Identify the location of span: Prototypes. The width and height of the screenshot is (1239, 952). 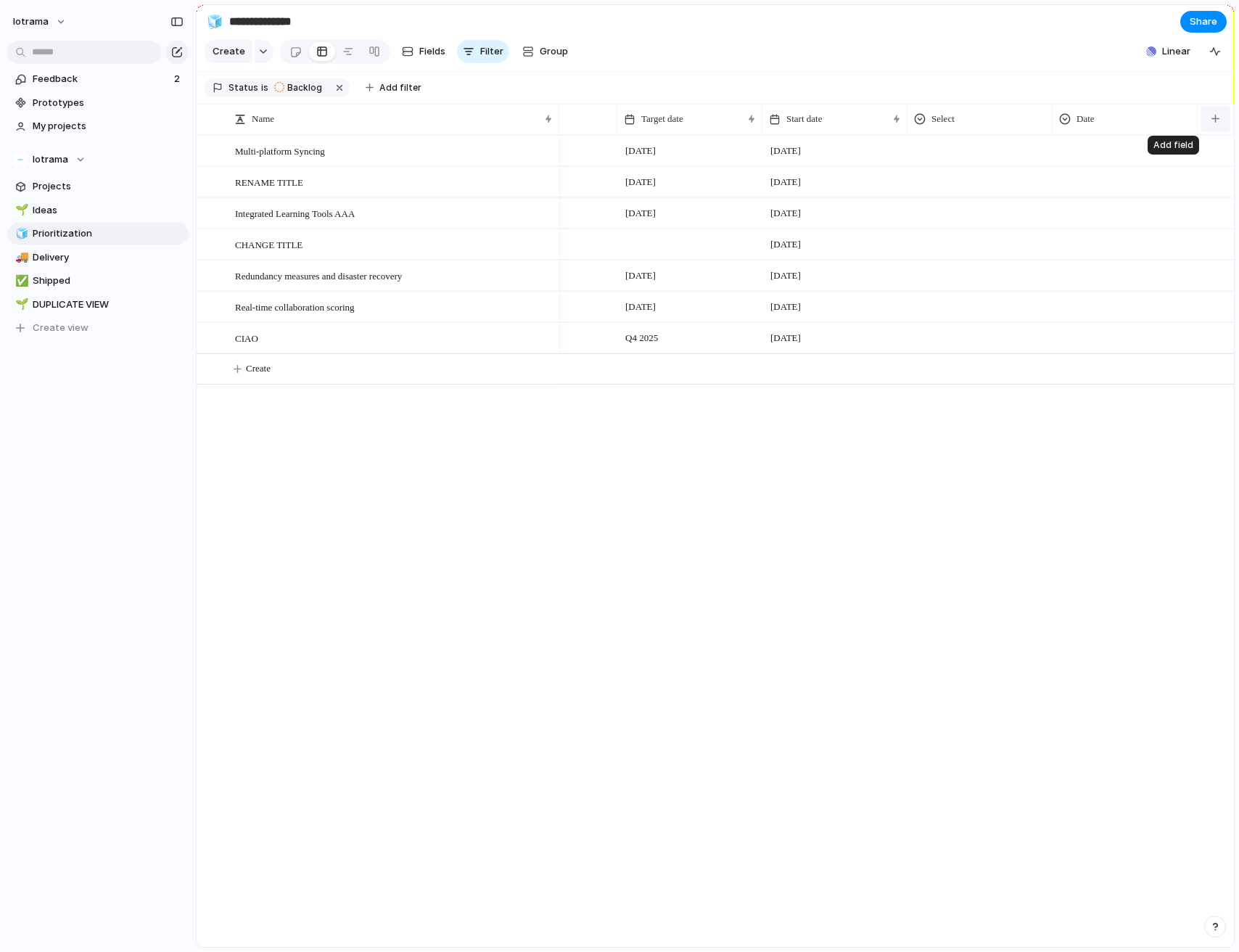
(108, 103).